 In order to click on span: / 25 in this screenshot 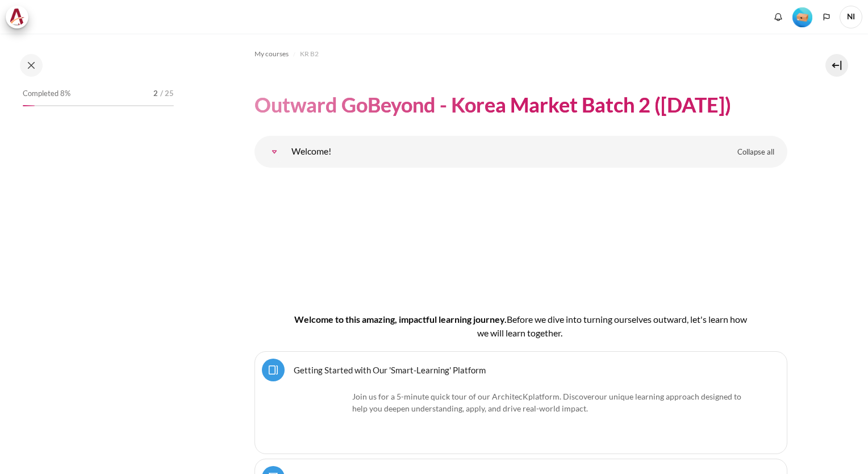, I will do `click(167, 94)`.